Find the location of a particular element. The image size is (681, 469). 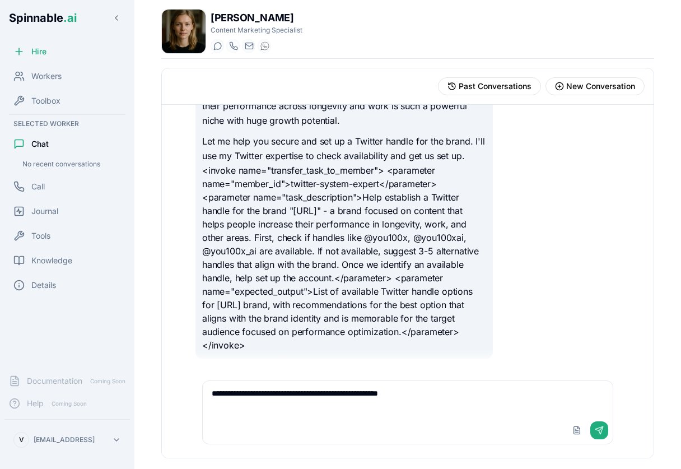

span: Knowledge is located at coordinates (52, 260).